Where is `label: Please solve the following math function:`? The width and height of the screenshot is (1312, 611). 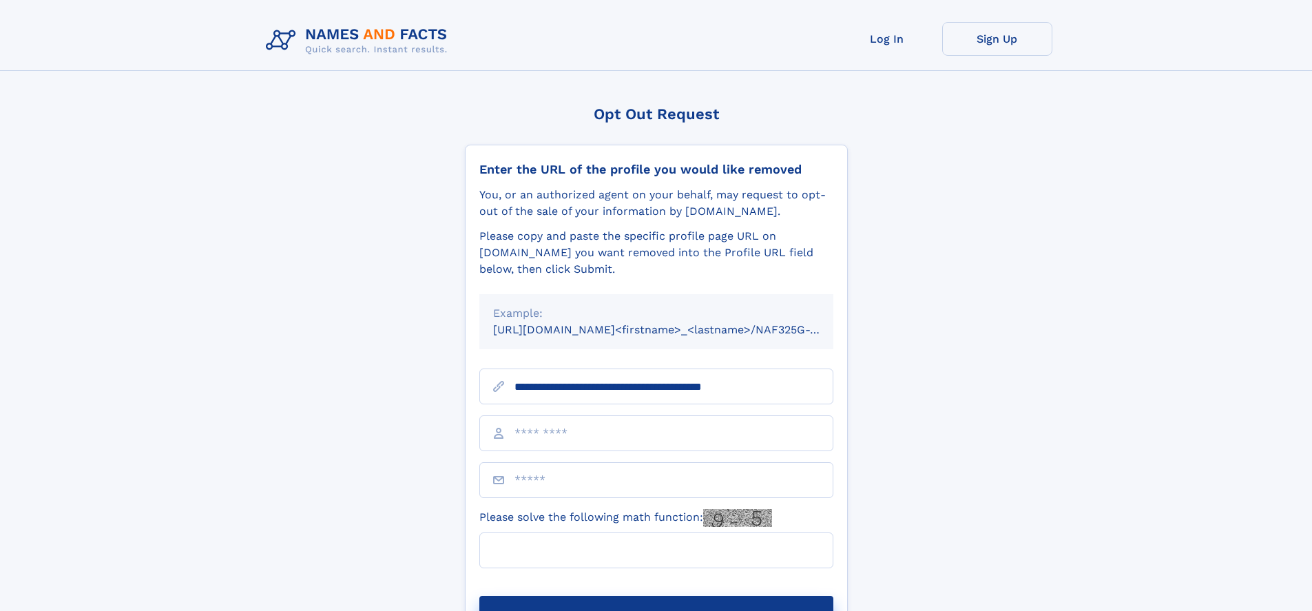
label: Please solve the following math function: is located at coordinates (626, 518).